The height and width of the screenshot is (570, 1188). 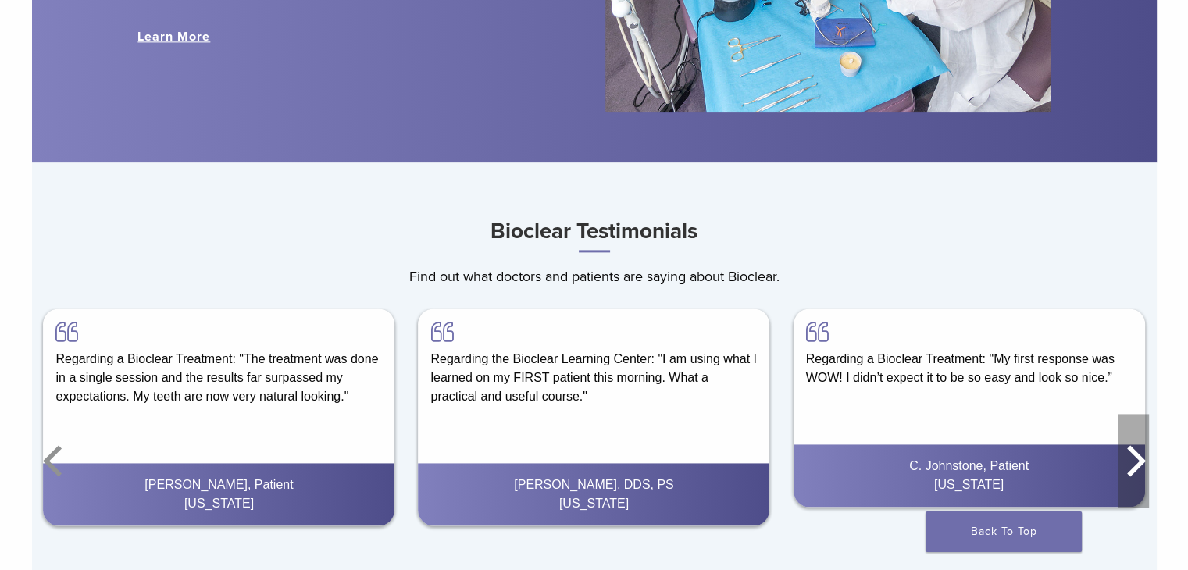 What do you see at coordinates (594, 232) in the screenshot?
I see `h3: Bioclear Testimonials` at bounding box center [594, 232].